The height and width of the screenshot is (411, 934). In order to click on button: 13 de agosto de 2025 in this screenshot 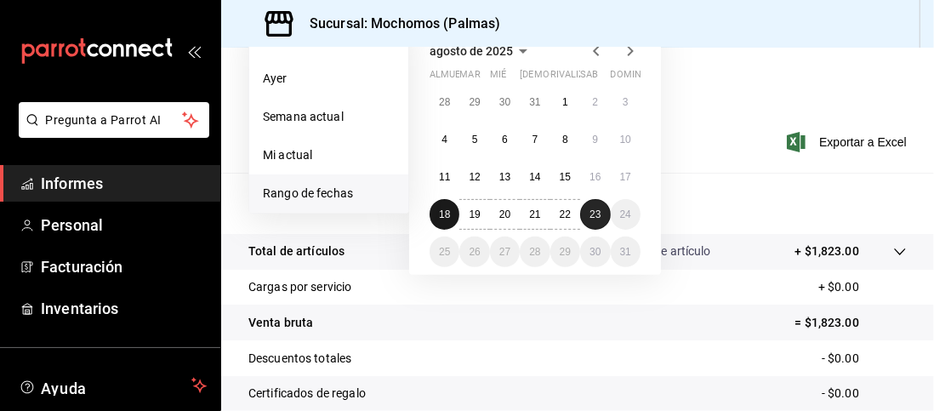, I will do `click(504, 177)`.